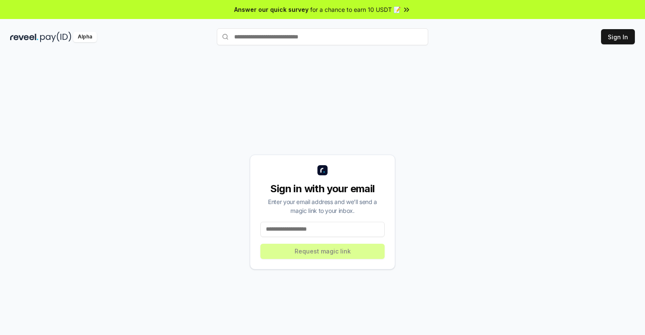 The height and width of the screenshot is (335, 645). I want to click on img: pay_id, so click(56, 37).